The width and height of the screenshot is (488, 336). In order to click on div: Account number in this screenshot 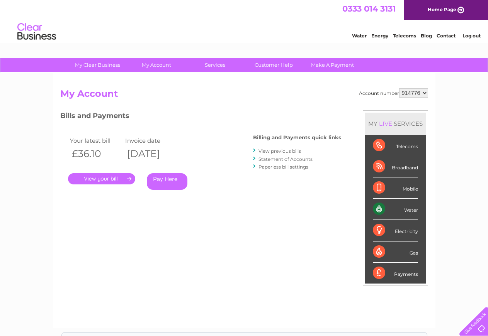, I will do `click(393, 93)`.